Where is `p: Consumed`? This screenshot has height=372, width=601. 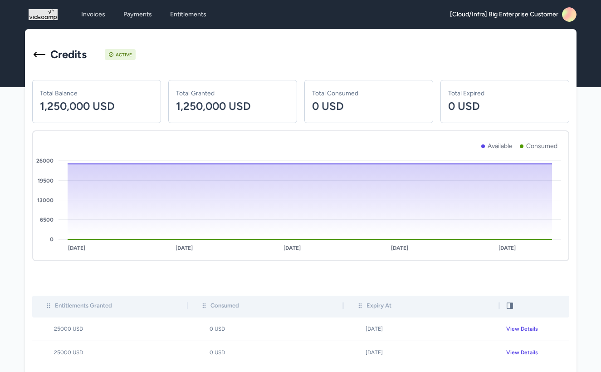
p: Consumed is located at coordinates (542, 146).